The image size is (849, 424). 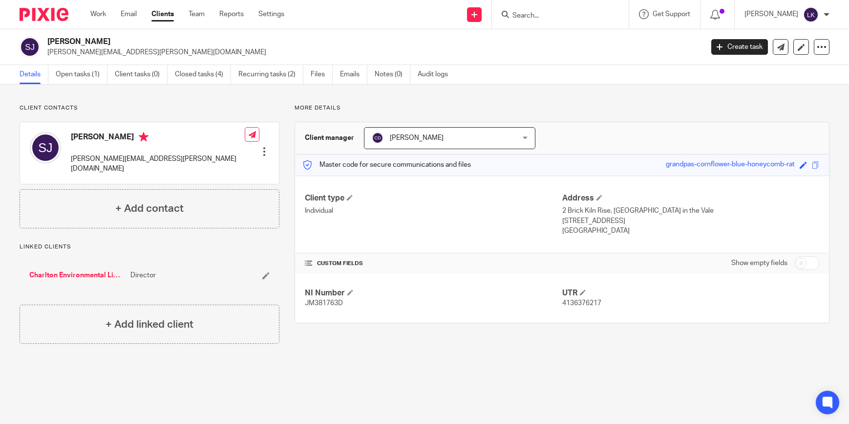 What do you see at coordinates (149, 208) in the screenshot?
I see `h4: + Add contact` at bounding box center [149, 208].